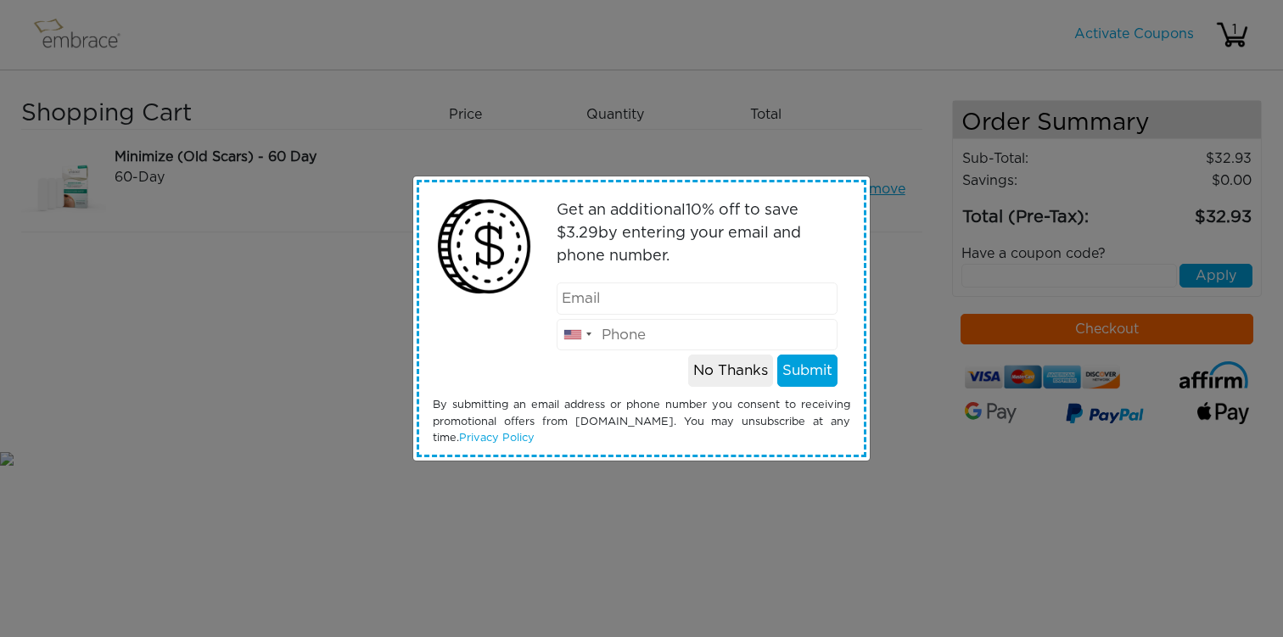 The image size is (1283, 637). I want to click on span: 10, so click(693, 210).